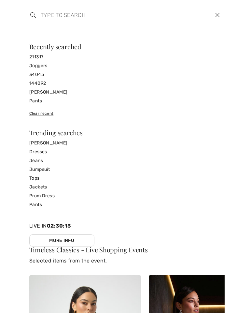 Image resolution: width=250 pixels, height=313 pixels. I want to click on span: Timeless Classics - Live Shopping Events, so click(89, 249).